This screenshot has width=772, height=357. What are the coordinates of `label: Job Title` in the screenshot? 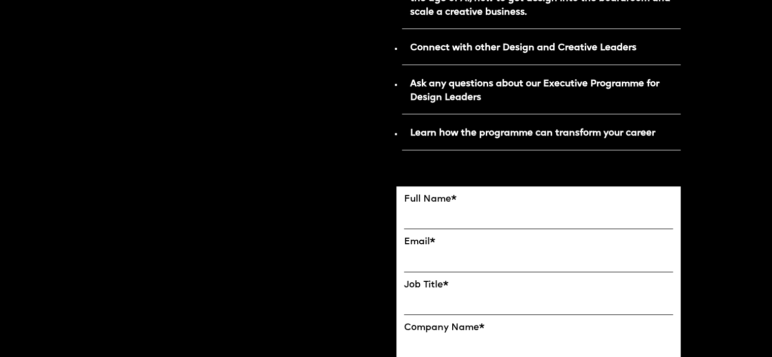 It's located at (539, 285).